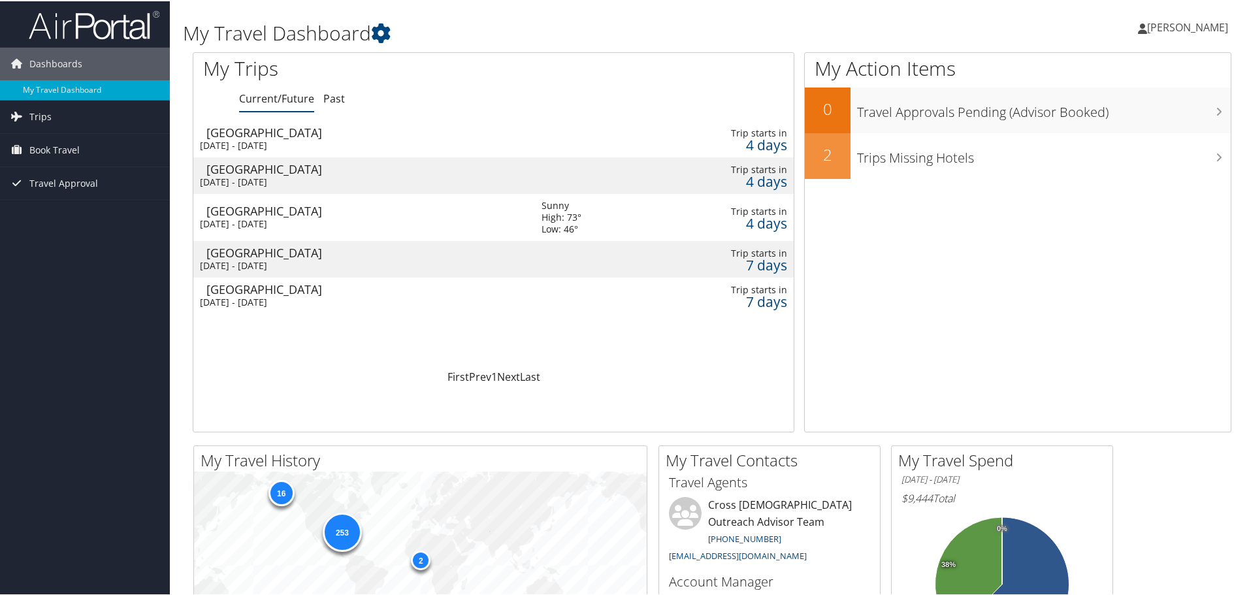  I want to click on a: 2Trips Missing Hotels, so click(1018, 155).